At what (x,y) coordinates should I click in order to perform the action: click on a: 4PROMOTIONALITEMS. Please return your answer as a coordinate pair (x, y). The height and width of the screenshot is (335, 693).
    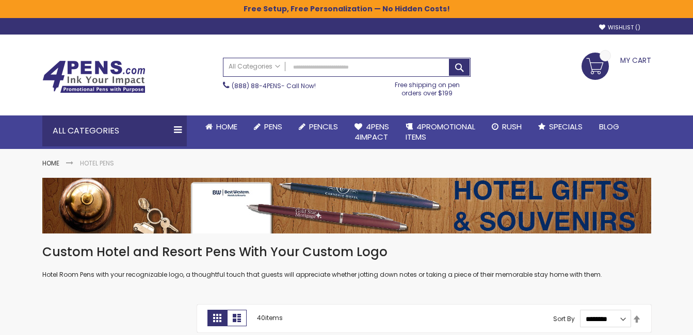
    Looking at the image, I should click on (440, 132).